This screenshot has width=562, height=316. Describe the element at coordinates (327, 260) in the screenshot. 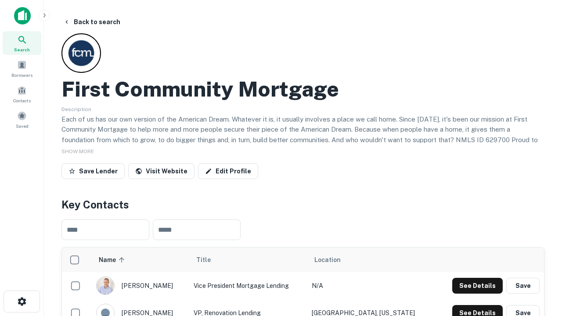

I see `span: Location` at that location.